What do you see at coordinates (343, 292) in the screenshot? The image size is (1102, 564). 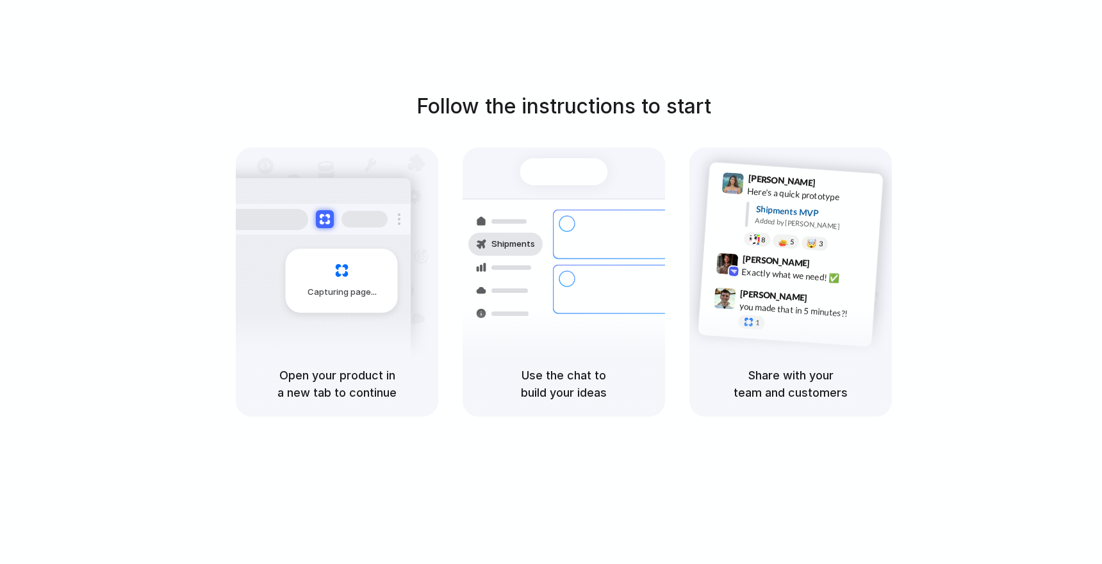 I see `span: Capturing page` at bounding box center [343, 292].